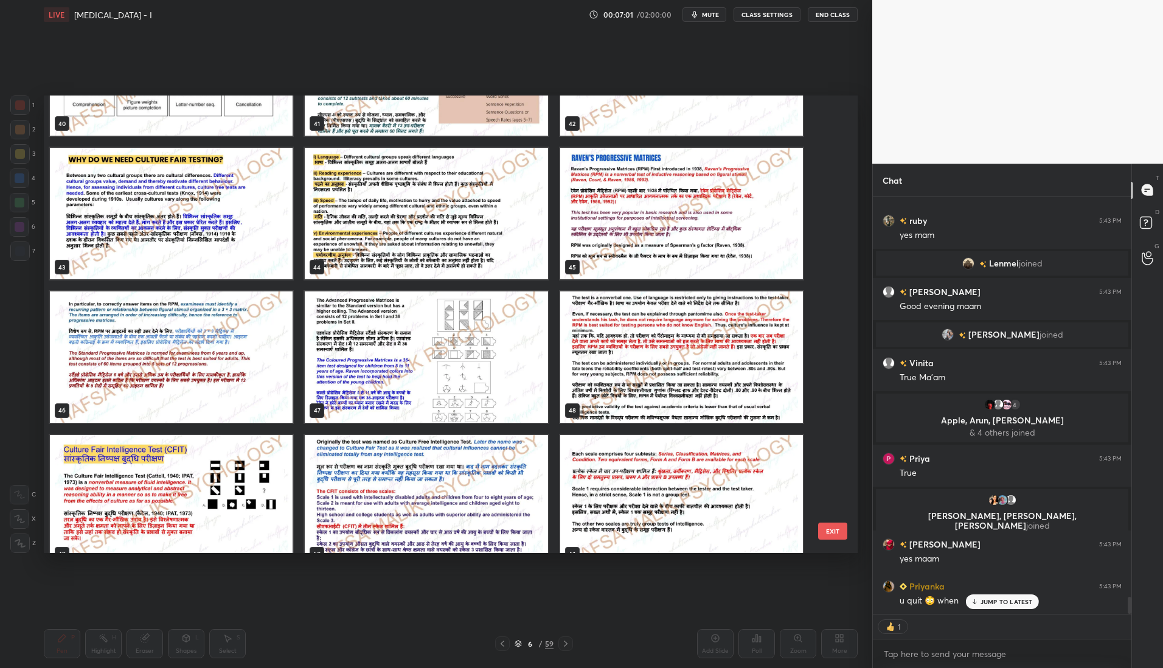  Describe the element at coordinates (1157, 246) in the screenshot. I see `p: G` at that location.